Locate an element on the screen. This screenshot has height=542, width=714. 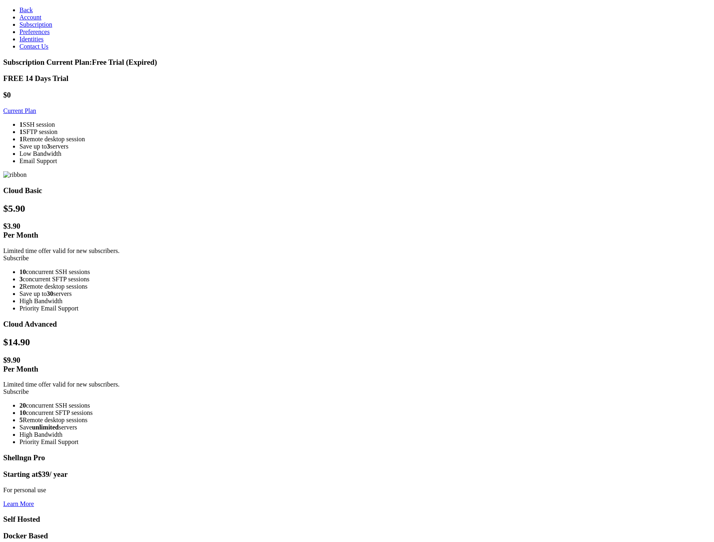
h3: Cloud Basic is located at coordinates (357, 191).